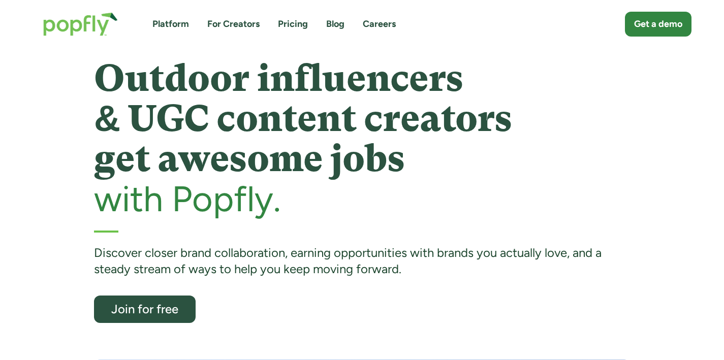 This screenshot has height=360, width=724. Describe the element at coordinates (233, 24) in the screenshot. I see `a: For Creators` at that location.